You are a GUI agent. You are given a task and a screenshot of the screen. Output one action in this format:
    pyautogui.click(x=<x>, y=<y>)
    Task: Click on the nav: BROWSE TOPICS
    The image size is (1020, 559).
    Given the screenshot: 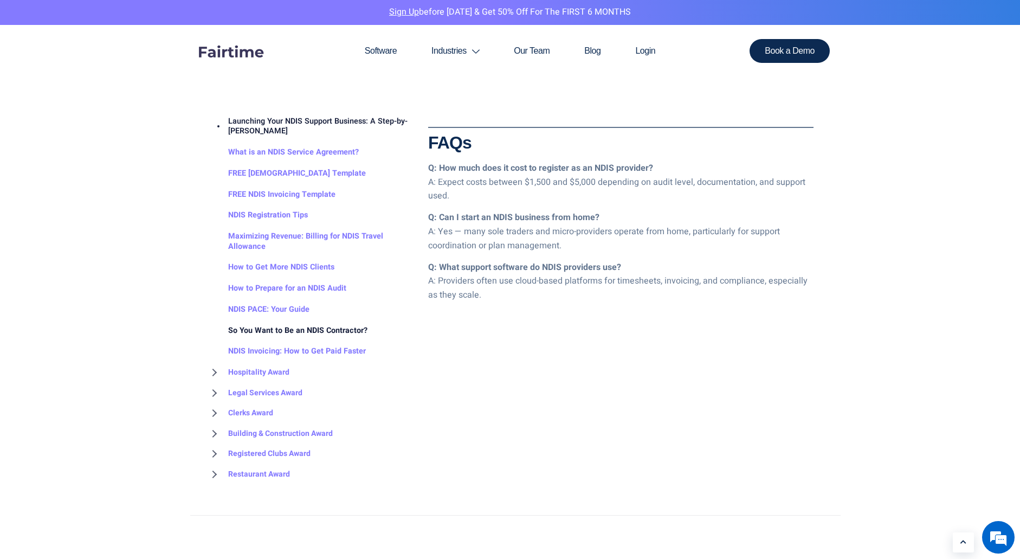 What is the action you would take?
    pyautogui.click(x=309, y=267)
    